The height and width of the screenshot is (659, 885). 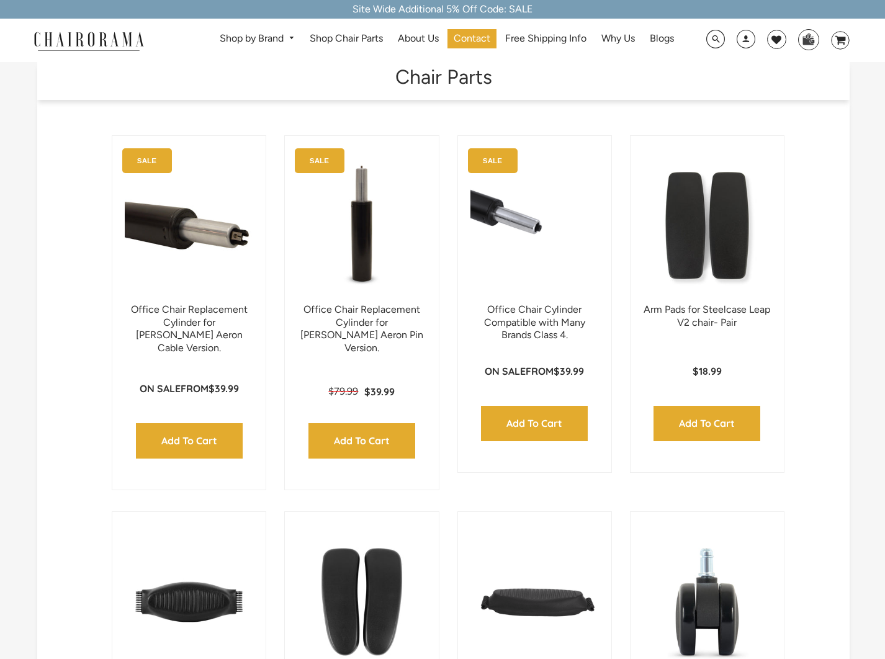 What do you see at coordinates (618, 38) in the screenshot?
I see `span: Why Us` at bounding box center [618, 38].